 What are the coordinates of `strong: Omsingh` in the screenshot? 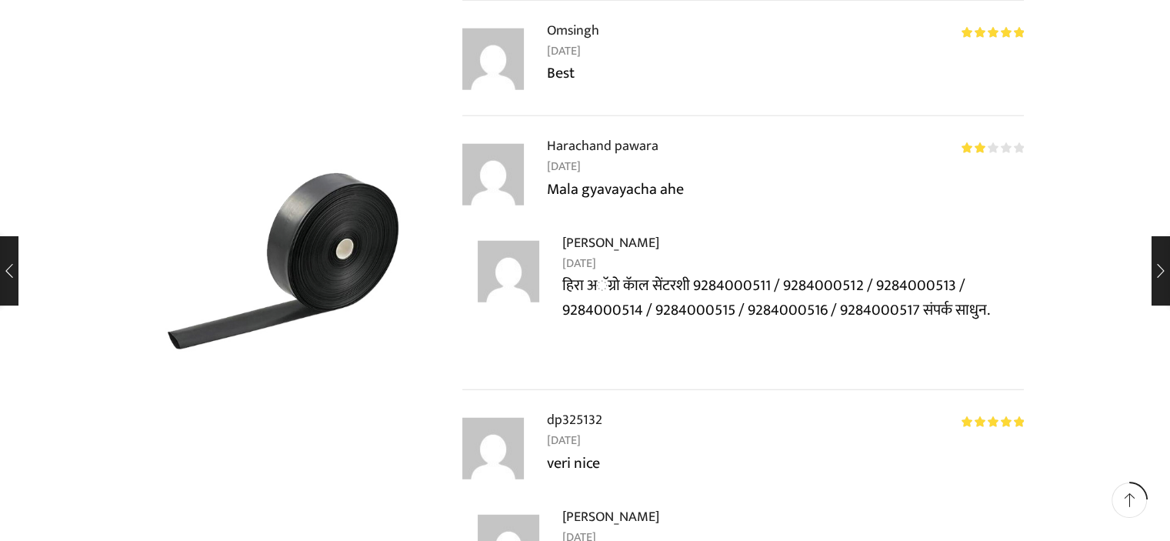 It's located at (573, 30).